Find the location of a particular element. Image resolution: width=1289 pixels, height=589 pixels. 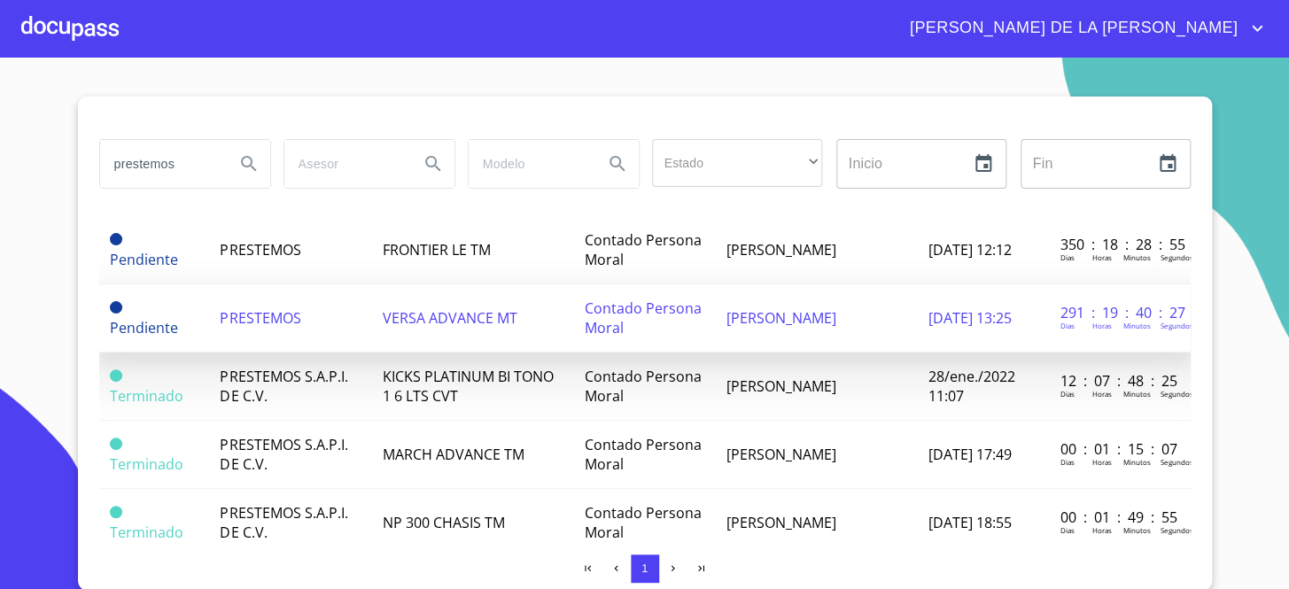

p: 350 : 18 : 28 : 55 is located at coordinates (1119, 244).